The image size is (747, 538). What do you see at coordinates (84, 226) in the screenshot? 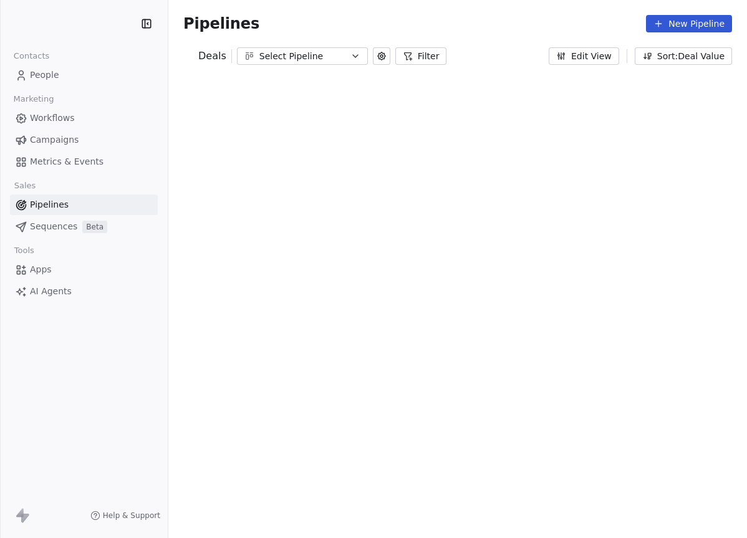
I see `a: SequencesBeta` at bounding box center [84, 226].